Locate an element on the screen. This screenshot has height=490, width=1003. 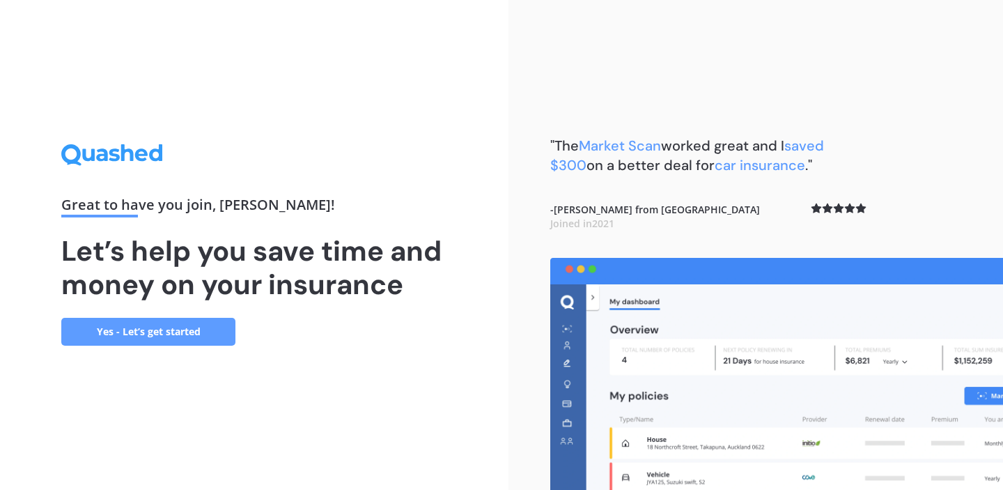
span: Market Scan is located at coordinates (620, 146).